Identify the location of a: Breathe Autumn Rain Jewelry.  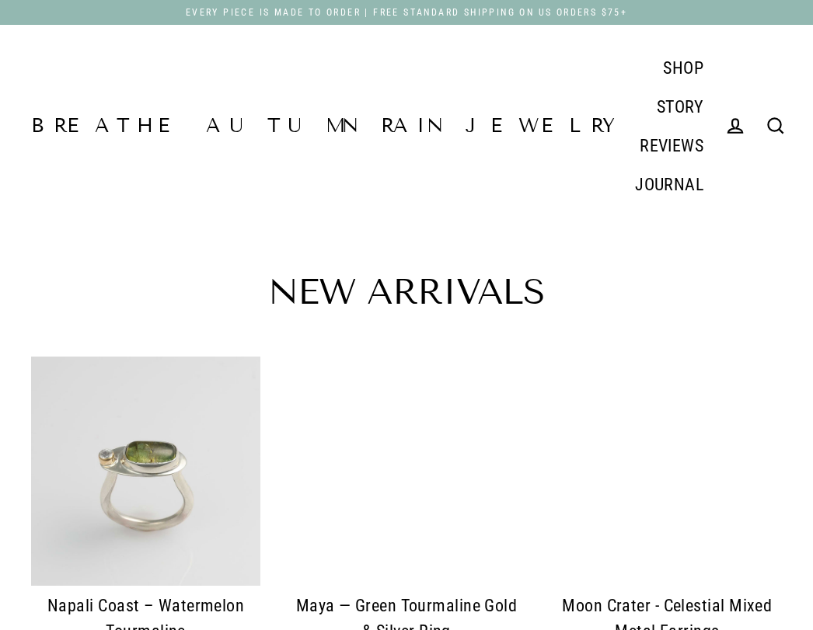
(327, 126).